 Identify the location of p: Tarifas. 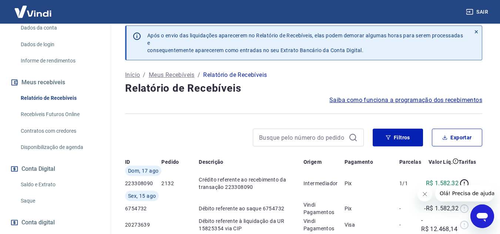
(467, 162).